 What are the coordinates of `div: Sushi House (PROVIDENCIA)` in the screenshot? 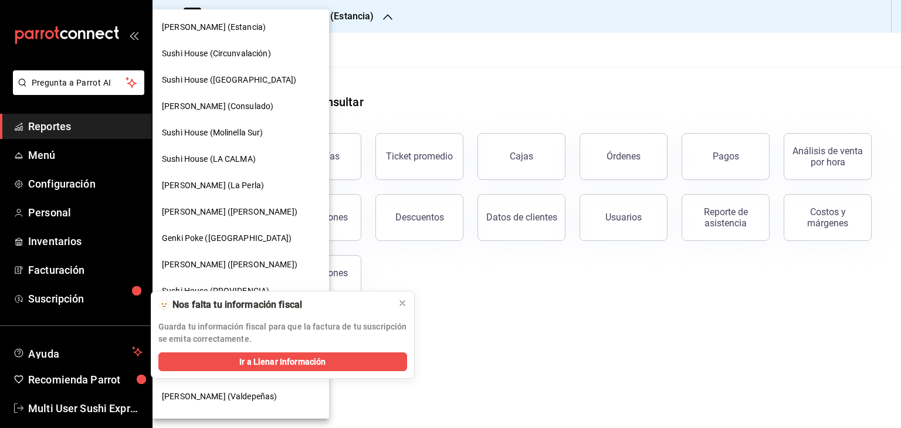 It's located at (240, 291).